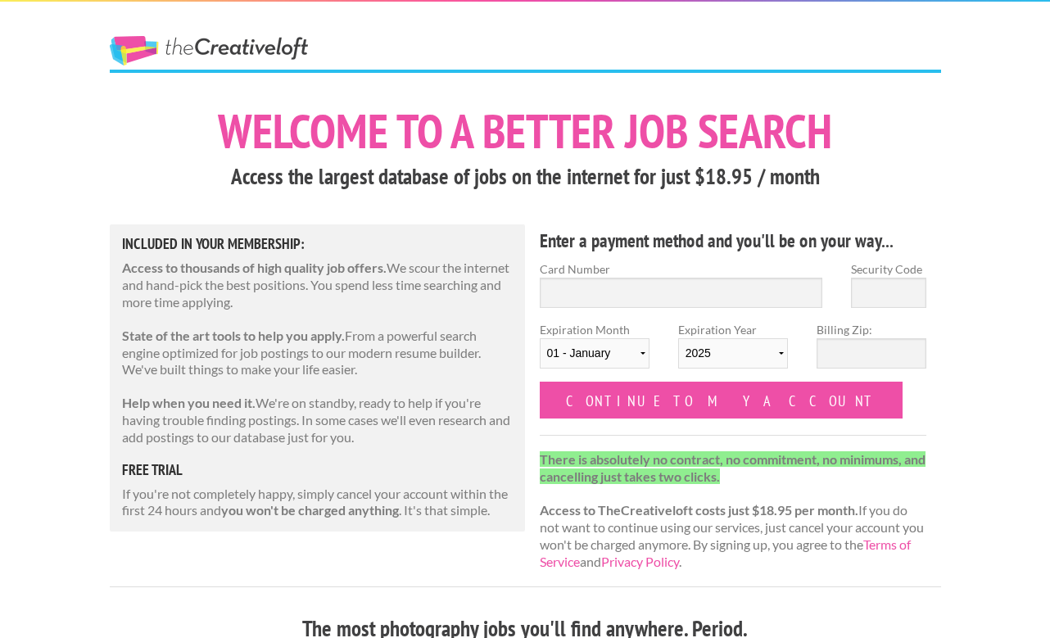 The width and height of the screenshot is (1050, 638). I want to click on strong: Help when you need it., so click(188, 402).